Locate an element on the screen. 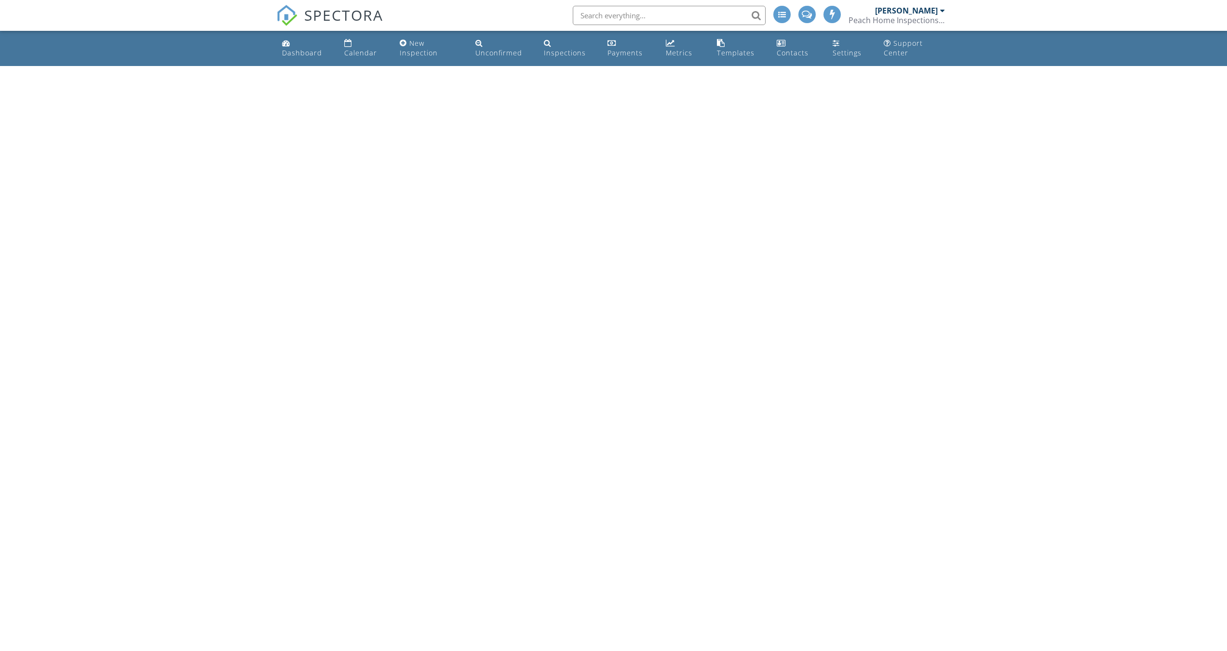  span: SPECTORA is located at coordinates (344, 15).